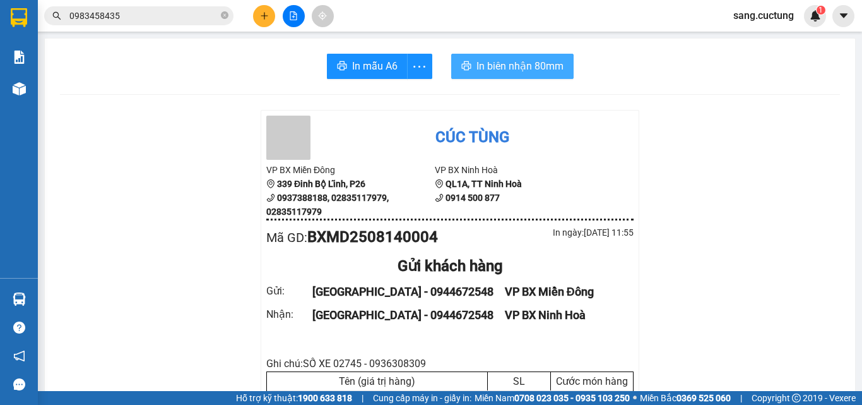  Describe the element at coordinates (19, 355) in the screenshot. I see `span: notification` at that location.